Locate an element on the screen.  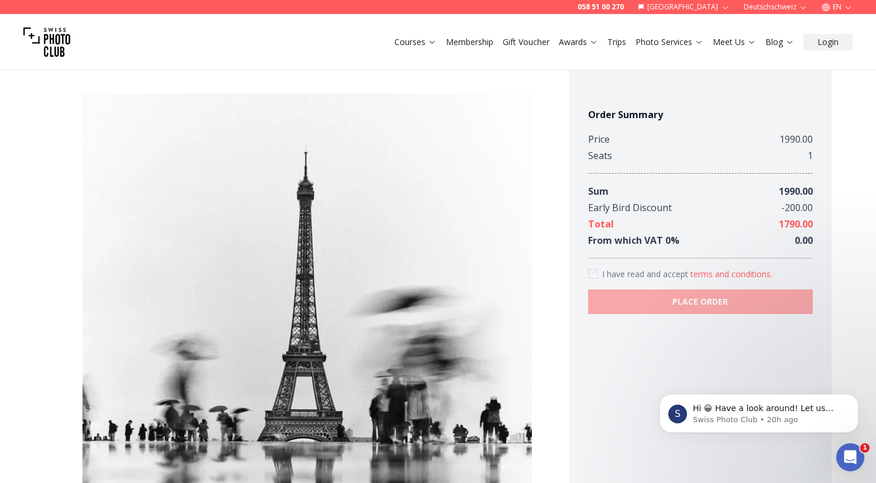
div: 1 is located at coordinates (809, 156).